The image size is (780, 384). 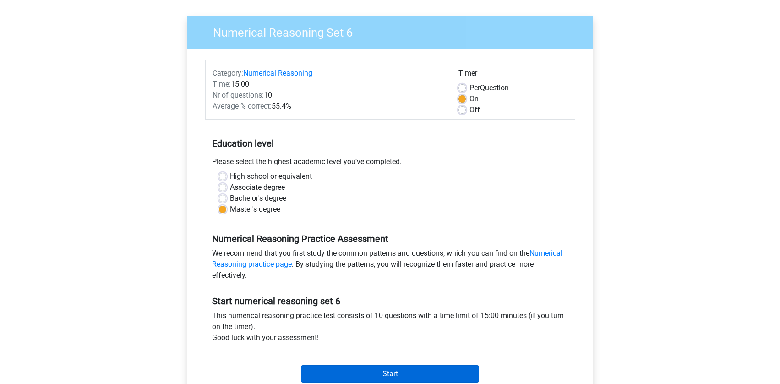 What do you see at coordinates (390, 329) in the screenshot?
I see `div: This numerical reasoning practice test consists of 10 questions with a time limit of 15:00 minute...` at bounding box center [390, 329].